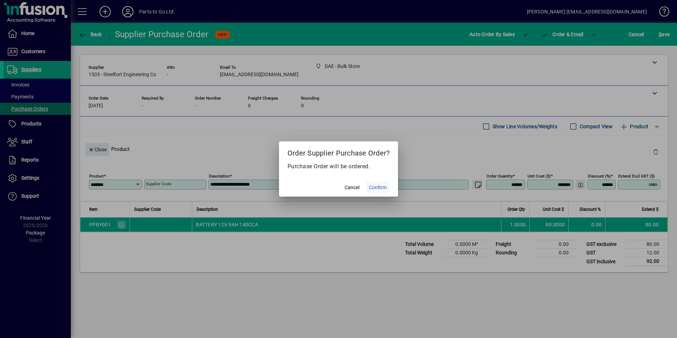 The image size is (677, 338). What do you see at coordinates (378, 187) in the screenshot?
I see `button: Confirm` at bounding box center [378, 187].